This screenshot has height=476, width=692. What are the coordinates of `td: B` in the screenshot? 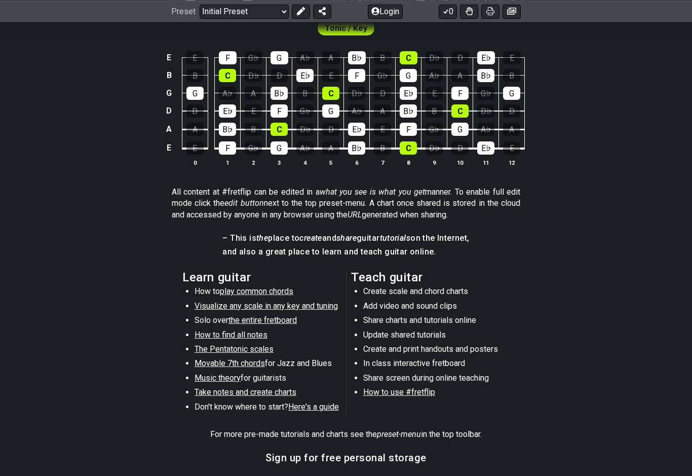 It's located at (169, 75).